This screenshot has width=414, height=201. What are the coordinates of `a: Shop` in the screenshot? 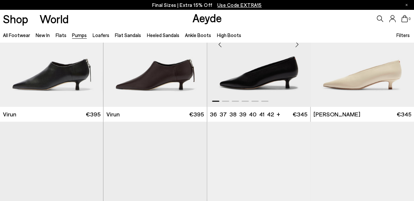 It's located at (15, 19).